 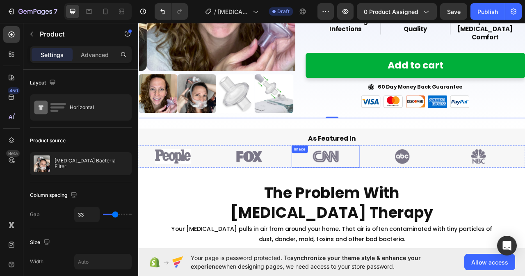 I want to click on span: Allow access, so click(x=490, y=262).